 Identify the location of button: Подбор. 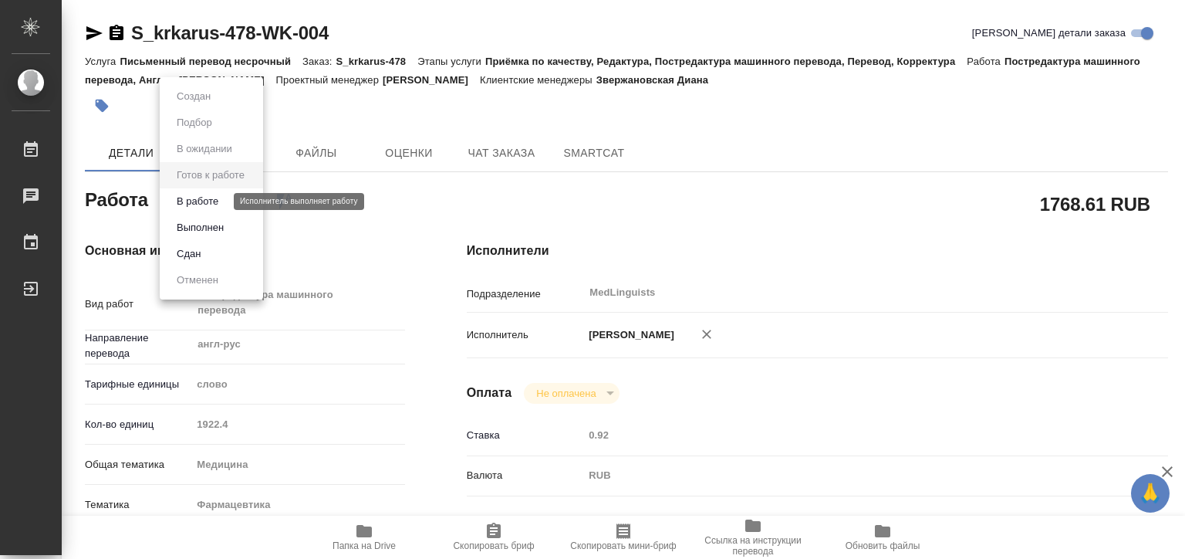
(194, 123).